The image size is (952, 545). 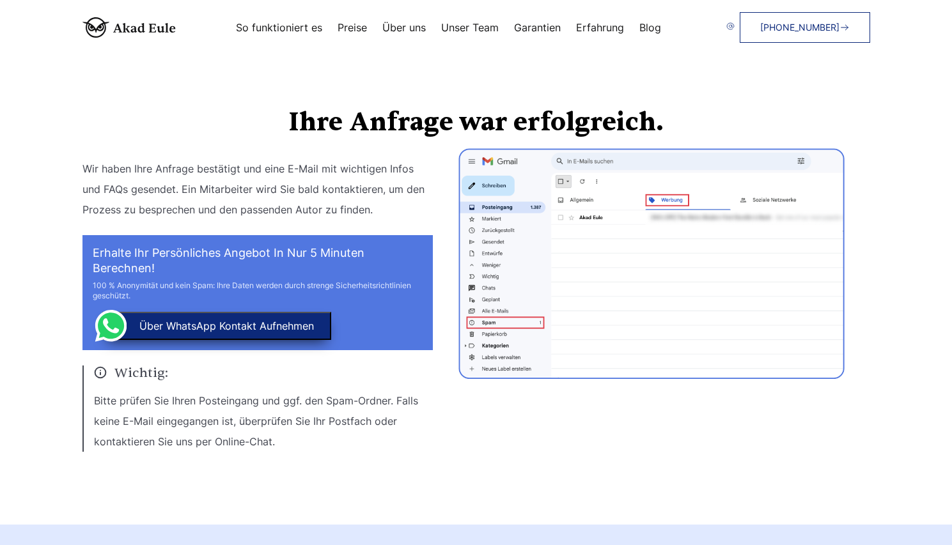 What do you see at coordinates (352, 27) in the screenshot?
I see `a: Preise` at bounding box center [352, 27].